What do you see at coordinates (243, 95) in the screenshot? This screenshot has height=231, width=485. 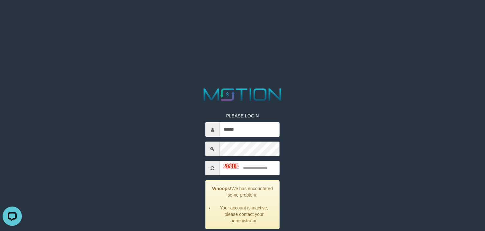 I see `img: MOTION_logo.png` at bounding box center [243, 95].